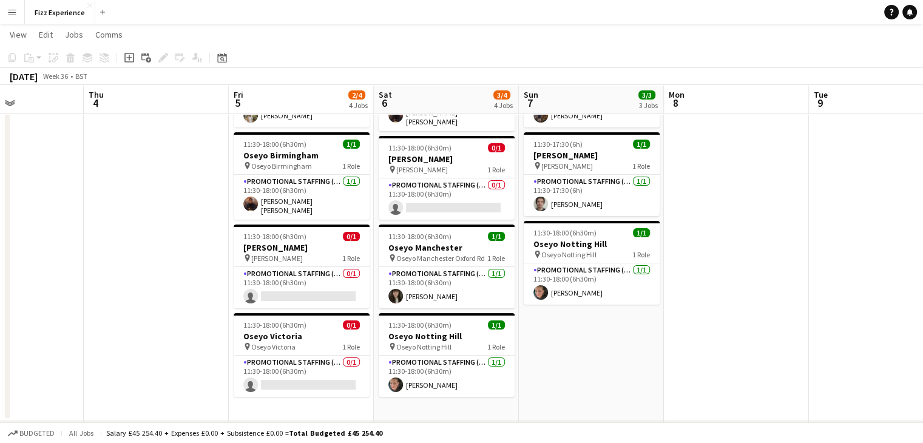 This screenshot has height=443, width=923. I want to click on span: 4, so click(95, 103).